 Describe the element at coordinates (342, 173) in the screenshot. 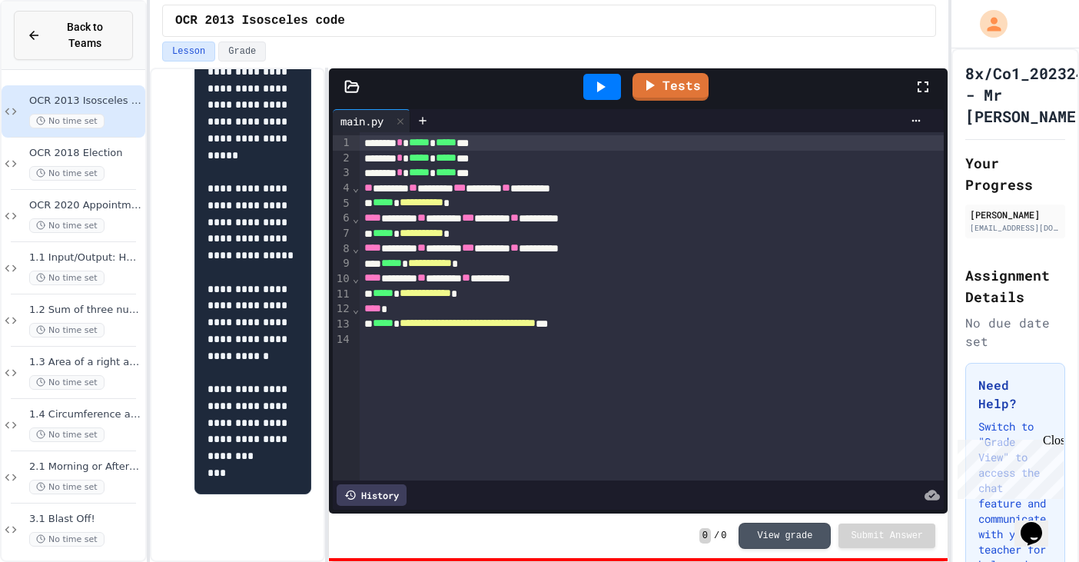

I see `div: 3` at that location.